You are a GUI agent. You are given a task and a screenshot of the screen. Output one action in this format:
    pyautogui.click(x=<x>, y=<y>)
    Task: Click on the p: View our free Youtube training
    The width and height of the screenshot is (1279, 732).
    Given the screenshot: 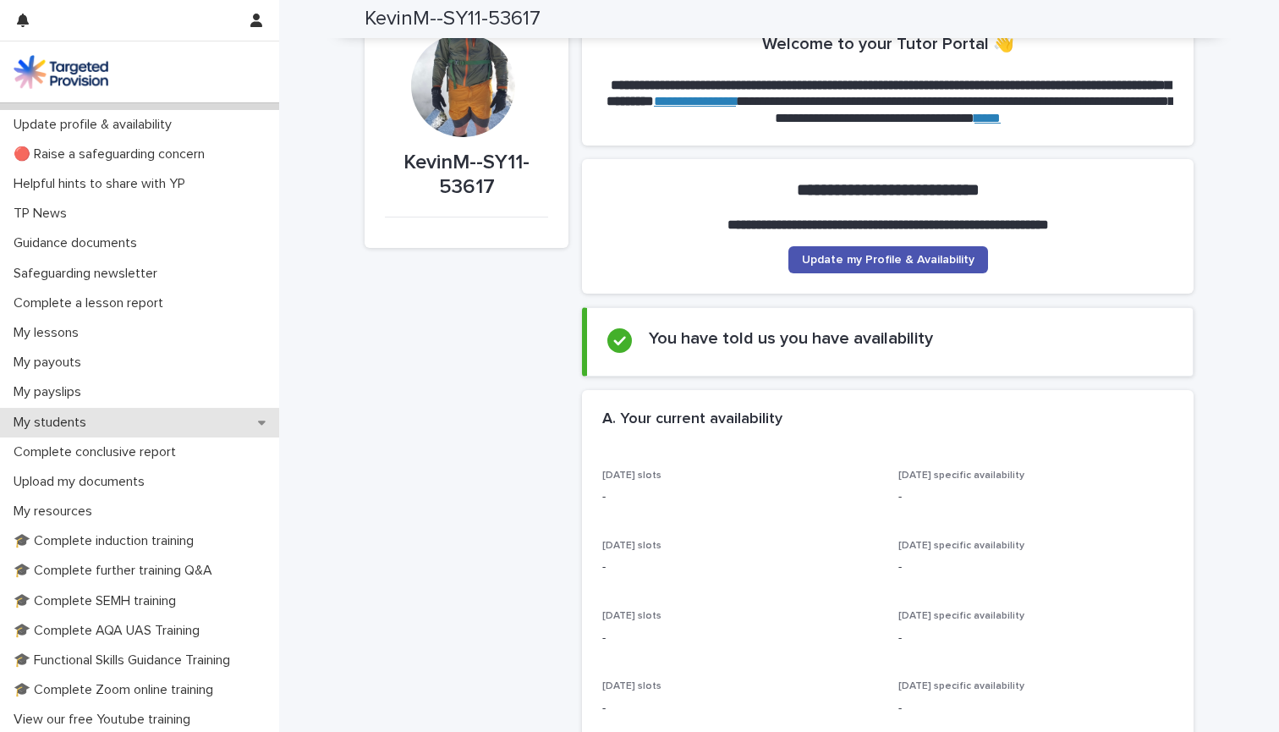 What is the action you would take?
    pyautogui.click(x=105, y=719)
    